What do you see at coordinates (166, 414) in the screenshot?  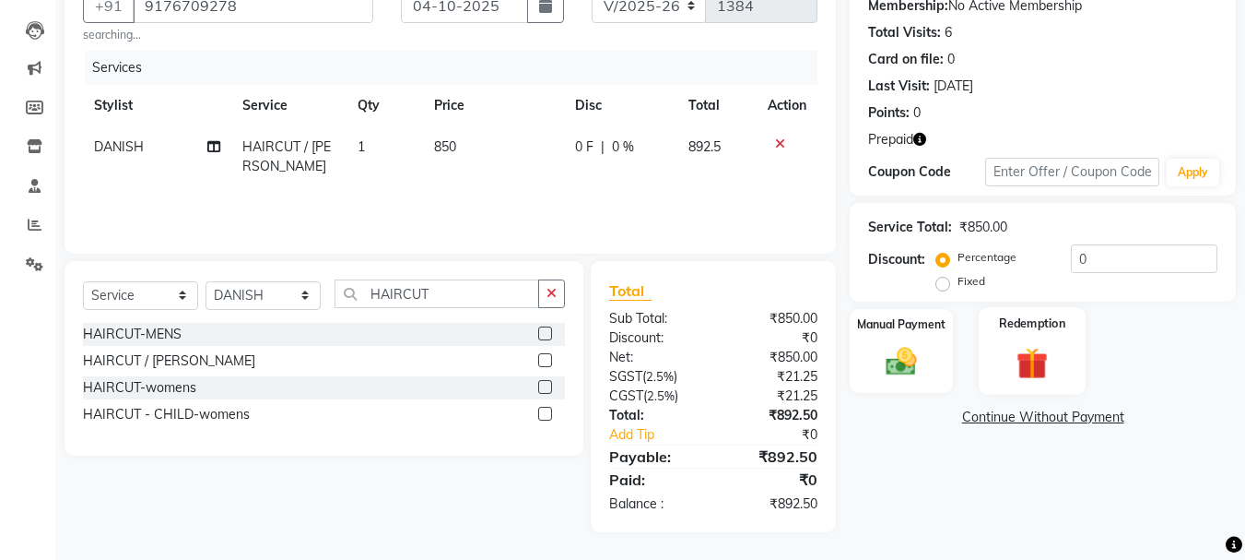 I see `div: HAIRCUT - CHILD-womens` at bounding box center [166, 414].